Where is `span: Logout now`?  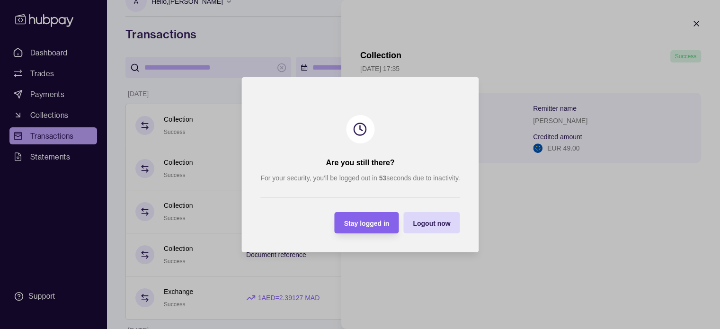 span: Logout now is located at coordinates (431, 223).